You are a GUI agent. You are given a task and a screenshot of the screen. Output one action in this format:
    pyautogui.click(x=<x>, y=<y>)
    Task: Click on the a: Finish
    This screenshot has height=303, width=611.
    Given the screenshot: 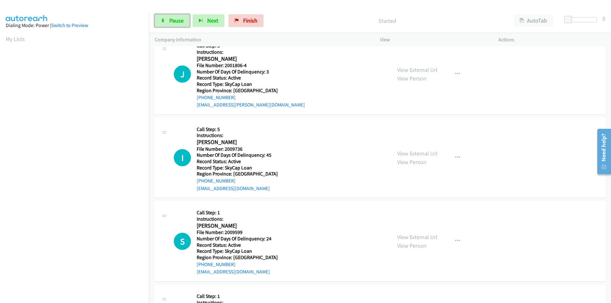 What is the action you would take?
    pyautogui.click(x=246, y=21)
    